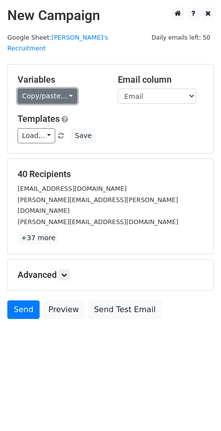 The height and width of the screenshot is (431, 221). I want to click on a: Preview, so click(64, 310).